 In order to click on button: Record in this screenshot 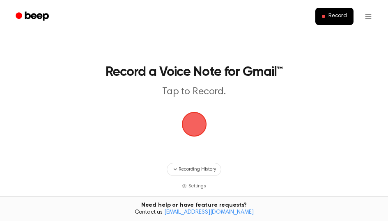, I will do `click(334, 16)`.